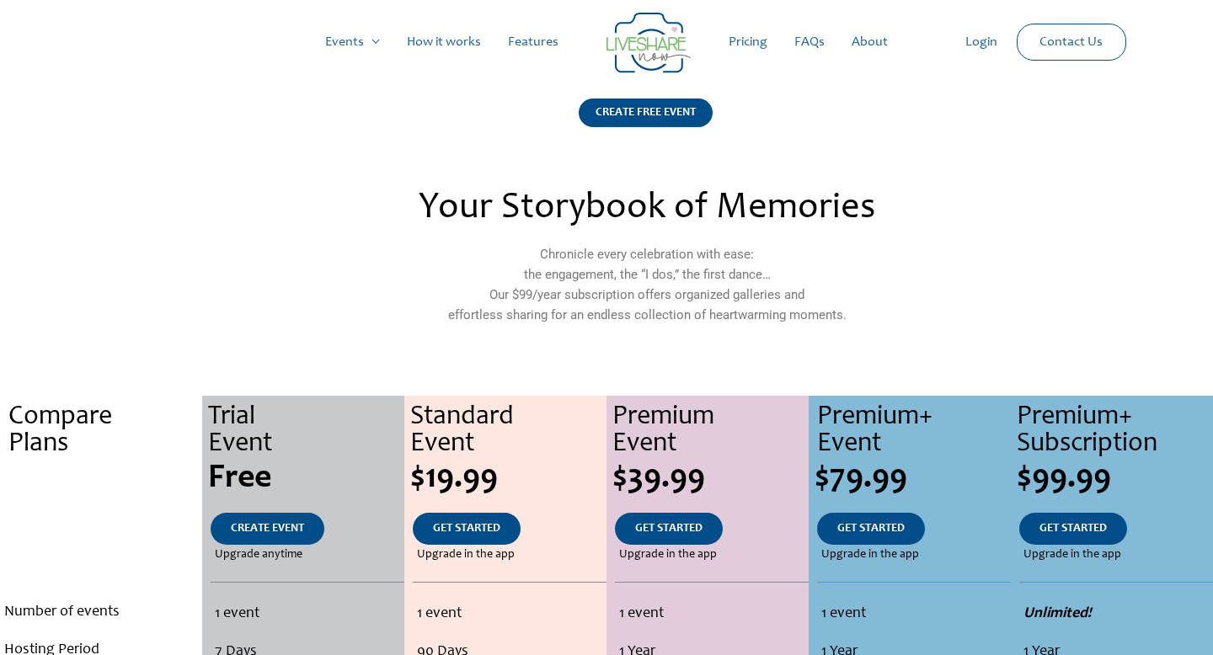 The width and height of the screenshot is (1213, 655). Describe the element at coordinates (1071, 42) in the screenshot. I see `a: Contact Us` at that location.